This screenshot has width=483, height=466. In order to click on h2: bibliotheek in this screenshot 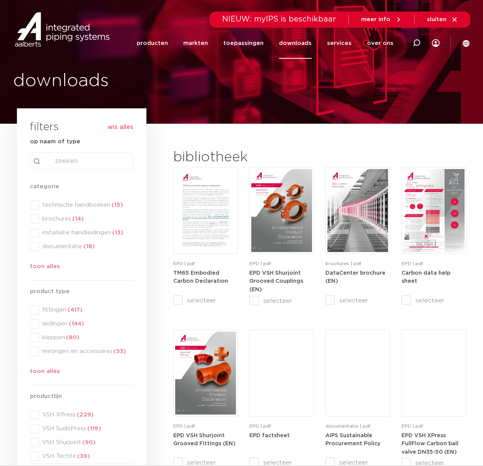, I will do `click(242, 157)`.